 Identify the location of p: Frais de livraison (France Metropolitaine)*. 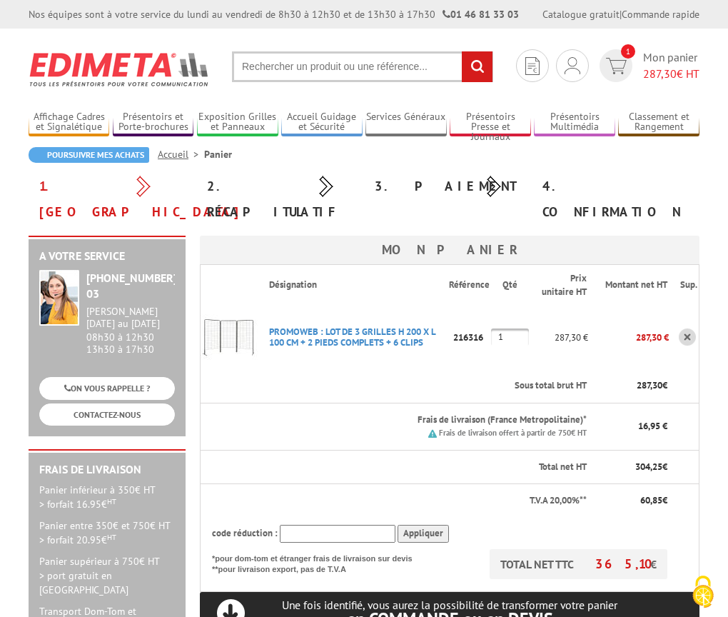
(428, 420).